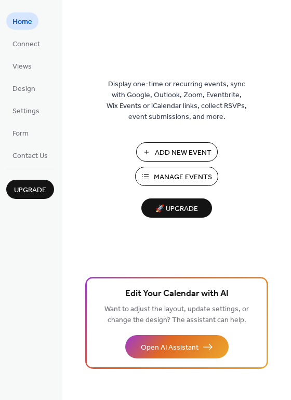 Image resolution: width=291 pixels, height=400 pixels. What do you see at coordinates (22, 67) in the screenshot?
I see `span: Views` at bounding box center [22, 67].